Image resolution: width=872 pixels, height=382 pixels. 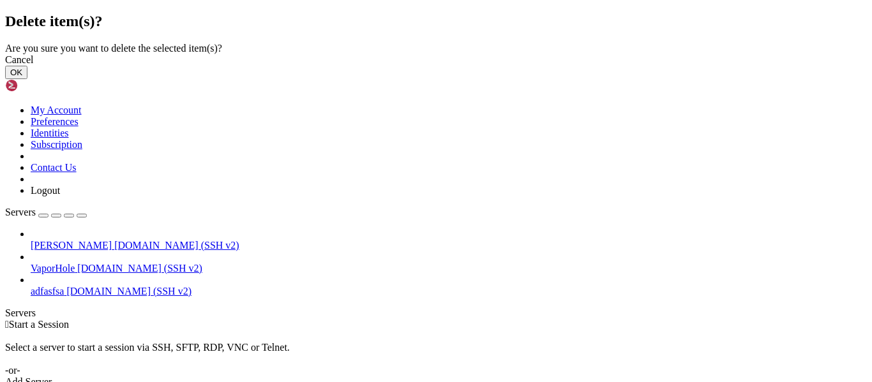 What do you see at coordinates (436, 60) in the screenshot?
I see `div: Cancel` at bounding box center [436, 60].